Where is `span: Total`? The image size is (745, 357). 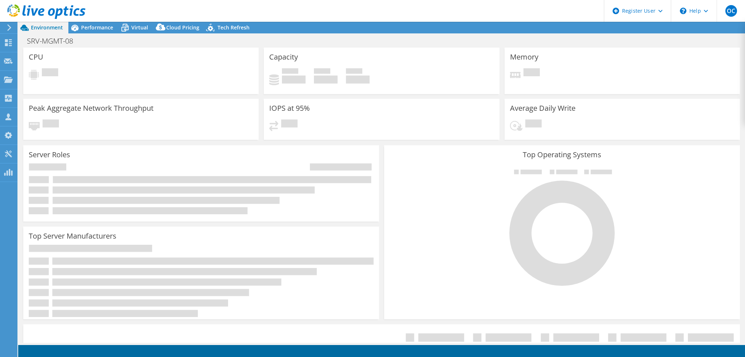 span: Total is located at coordinates (354, 72).